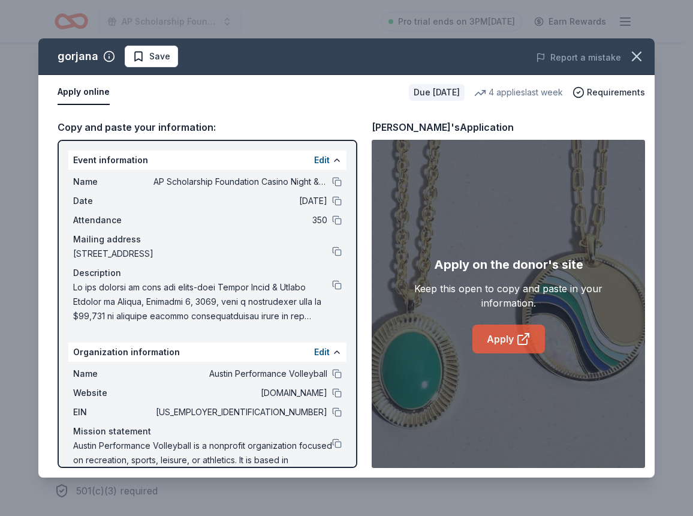 The height and width of the screenshot is (516, 693). Describe the element at coordinates (151, 56) in the screenshot. I see `button: Save` at that location.